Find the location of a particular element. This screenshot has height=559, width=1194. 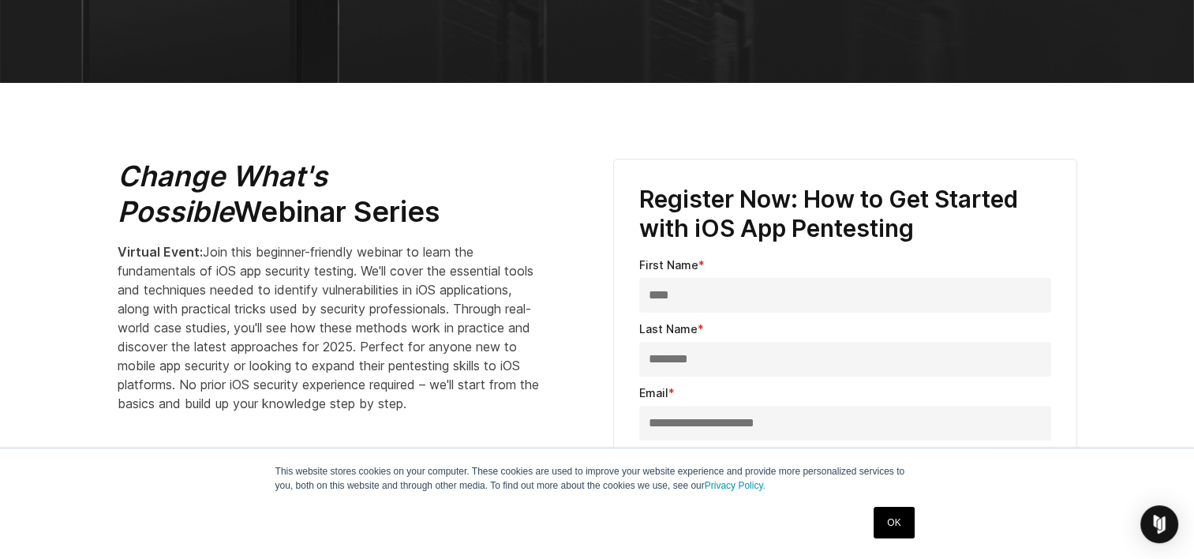

p: This website stores cookies on your computer. These cookies are used to improve your website expe... is located at coordinates (597, 478).